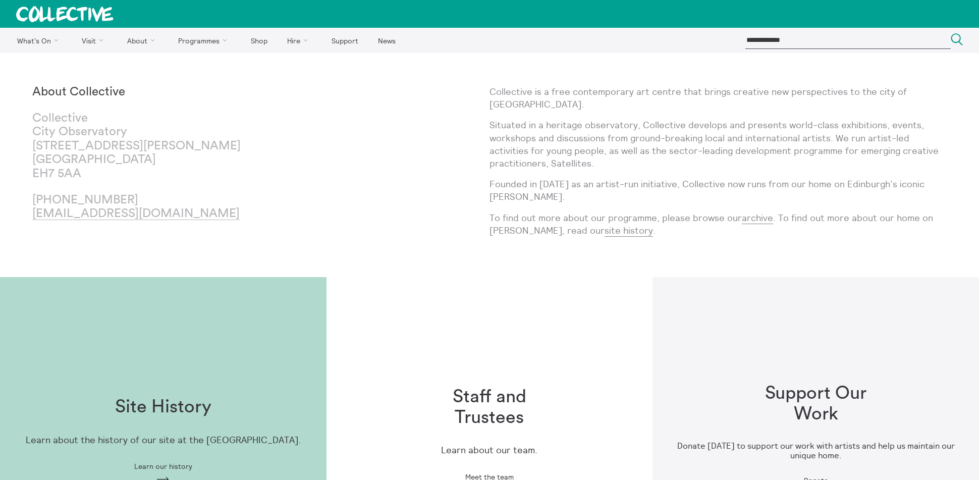  What do you see at coordinates (39, 40) in the screenshot?
I see `a: What's On` at bounding box center [39, 40].